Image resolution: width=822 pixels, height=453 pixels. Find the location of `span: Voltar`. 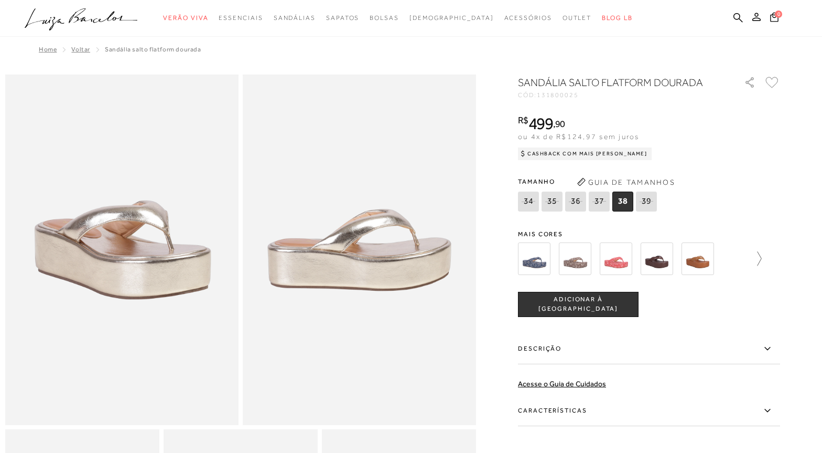

span: Voltar is located at coordinates (81, 49).